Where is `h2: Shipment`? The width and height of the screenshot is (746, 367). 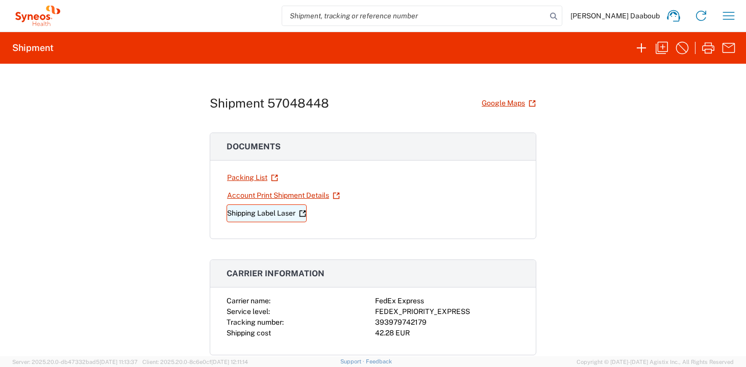 h2: Shipment is located at coordinates (33, 48).